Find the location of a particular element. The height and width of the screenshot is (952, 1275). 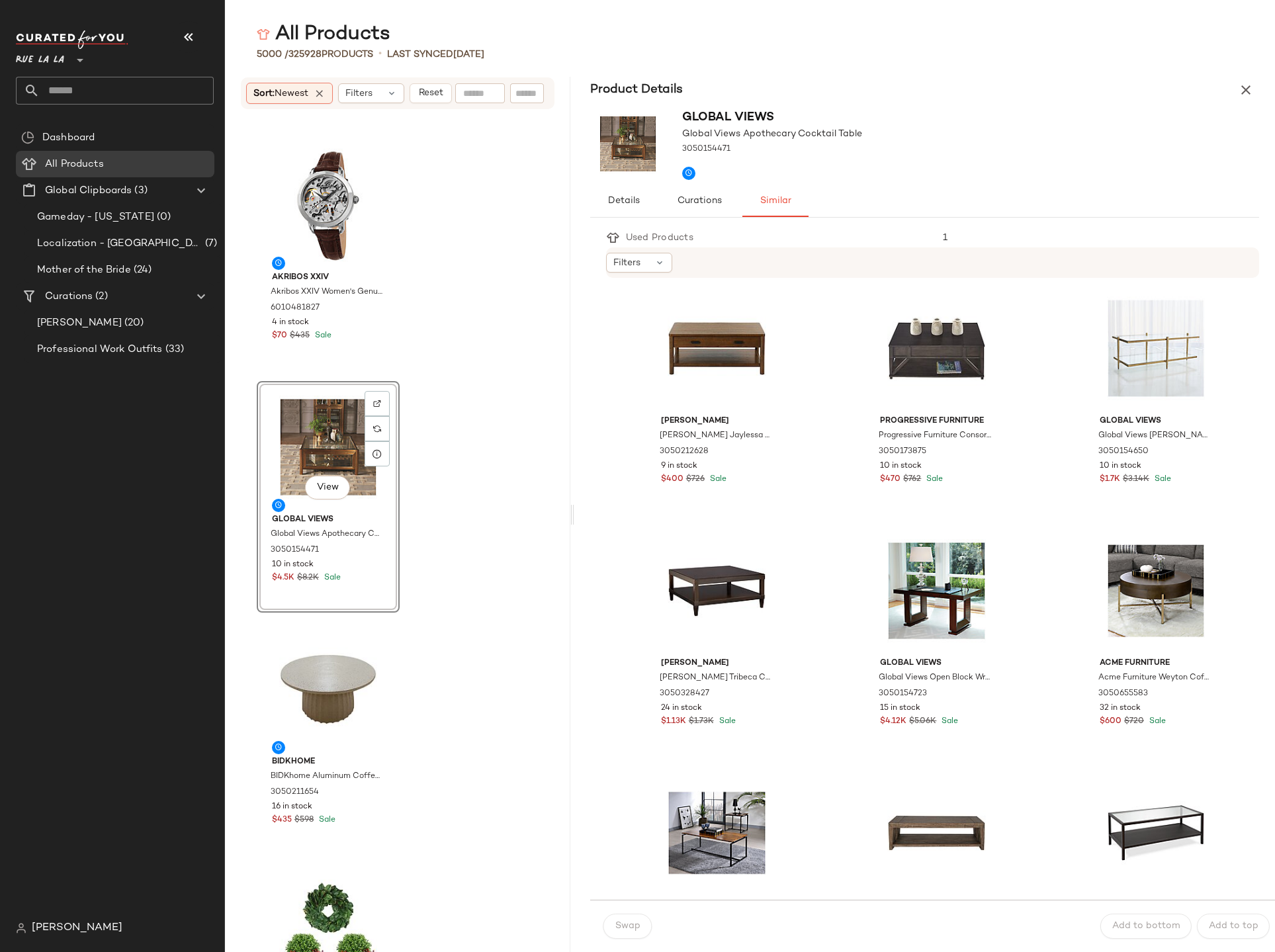

img: 3050154723_RLLATH.jpg is located at coordinates (936, 591).